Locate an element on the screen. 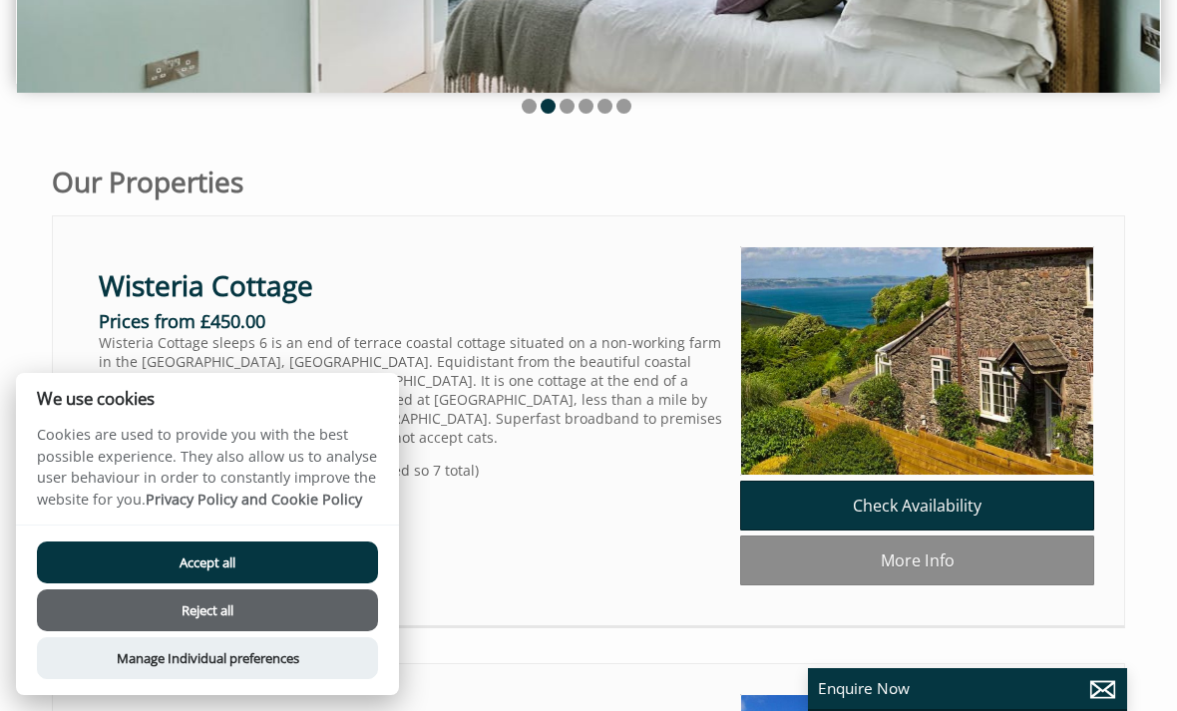  p: Wisteria Cottage sleeps 6 is an end of terrace coastal cottage situated on a non-working farm in ... is located at coordinates (411, 390).